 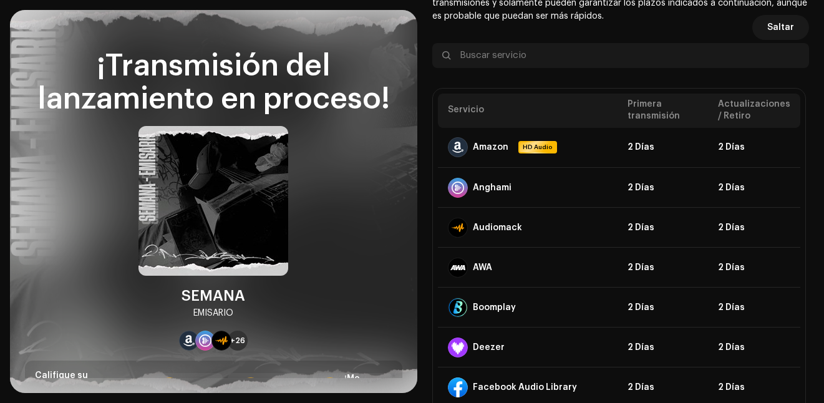 What do you see at coordinates (621, 56) in the screenshot?
I see `input: Buscar servicio` at bounding box center [621, 56].